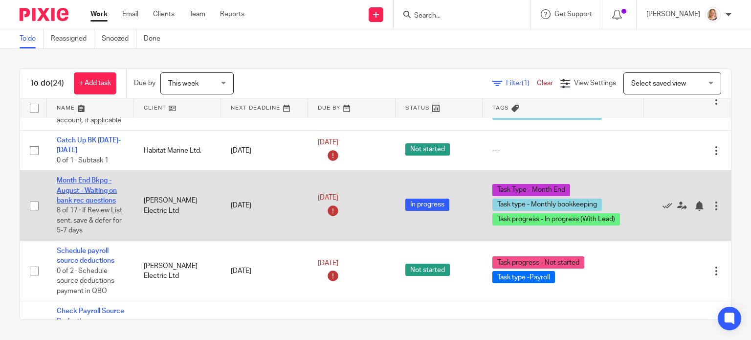 The image size is (751, 340). Describe the element at coordinates (47, 83) in the screenshot. I see `h1: To do` at that location.